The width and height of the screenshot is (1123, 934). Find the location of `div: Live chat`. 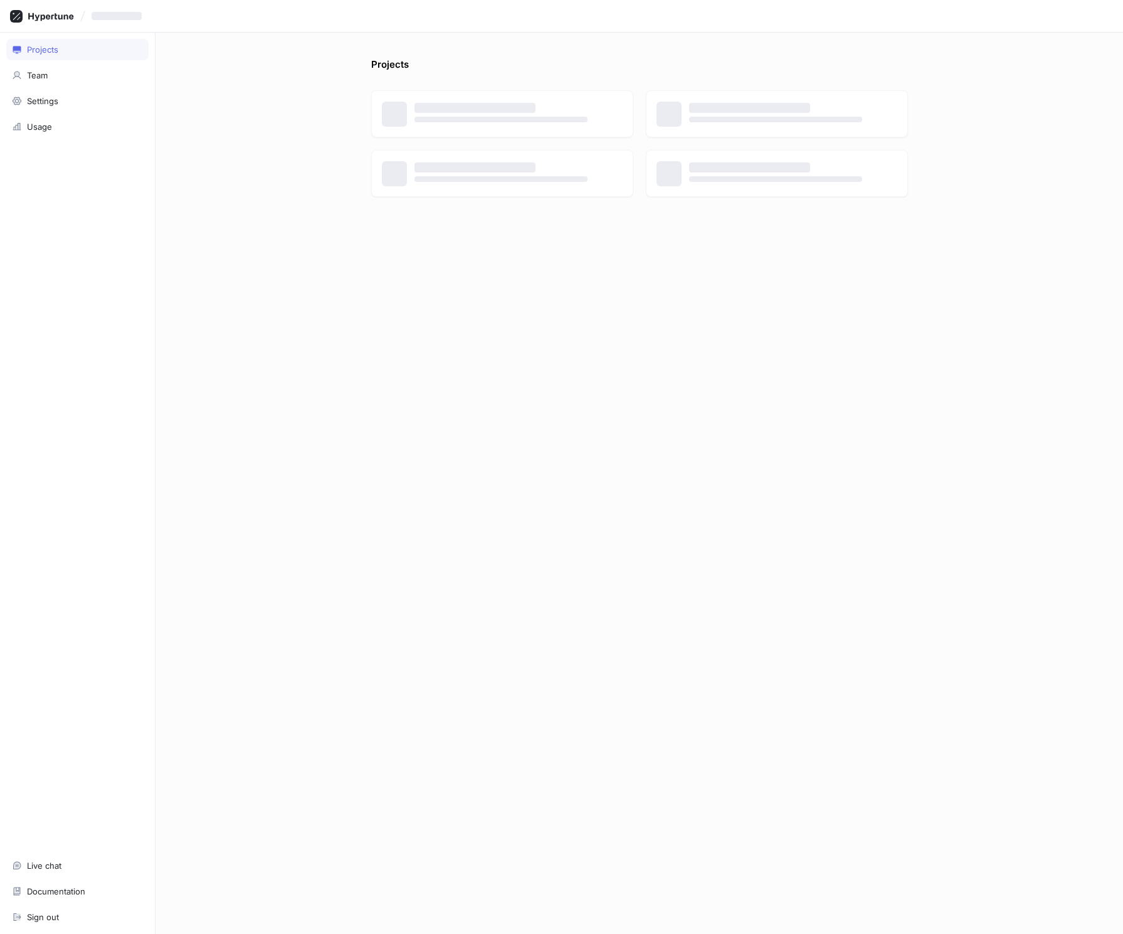

div: Live chat is located at coordinates (44, 865).